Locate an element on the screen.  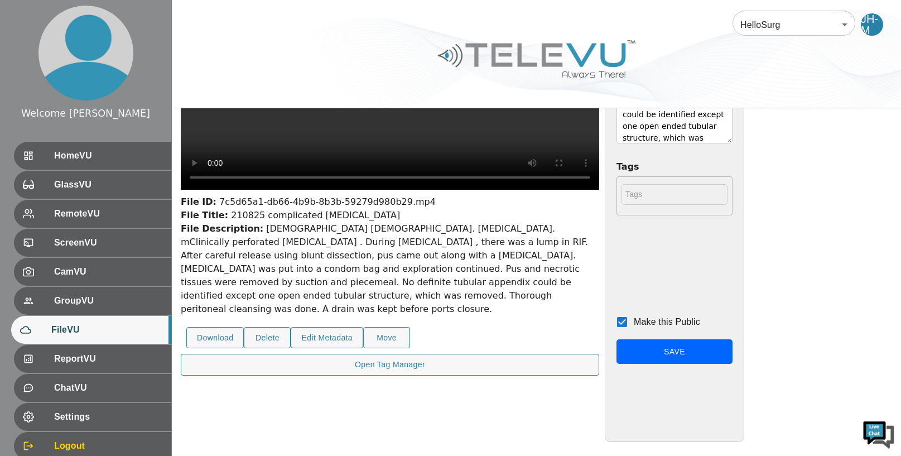
span: We're online! is located at coordinates (109, 197).